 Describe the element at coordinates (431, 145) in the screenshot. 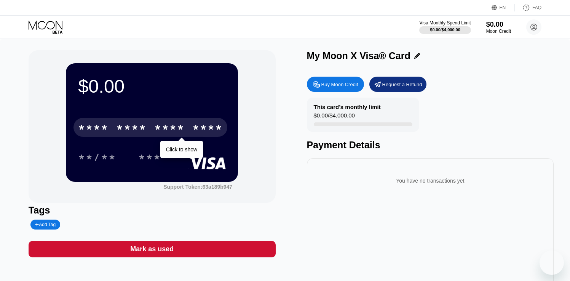

I see `div: Payment Details` at that location.